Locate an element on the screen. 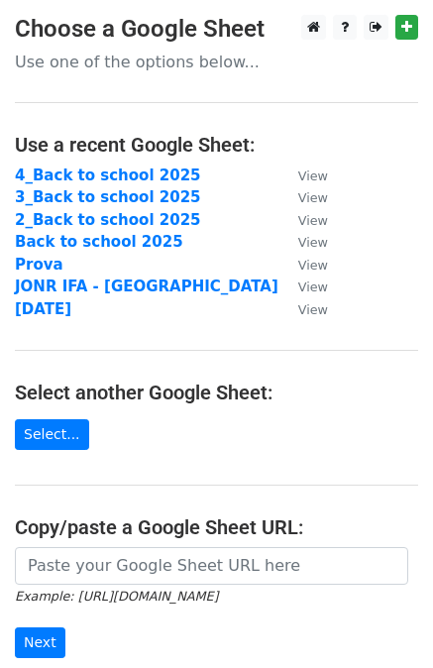 This screenshot has height=668, width=433. h4: Select another Google Sheet: is located at coordinates (216, 392).